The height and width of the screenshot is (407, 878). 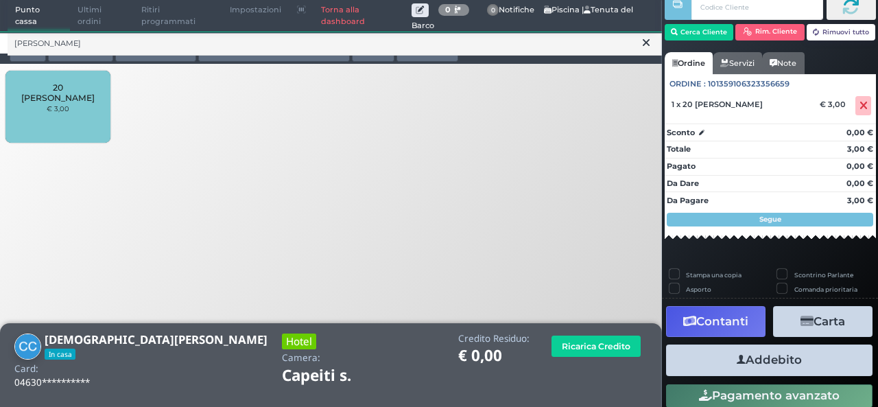 I want to click on h1: € 0,00, so click(x=494, y=355).